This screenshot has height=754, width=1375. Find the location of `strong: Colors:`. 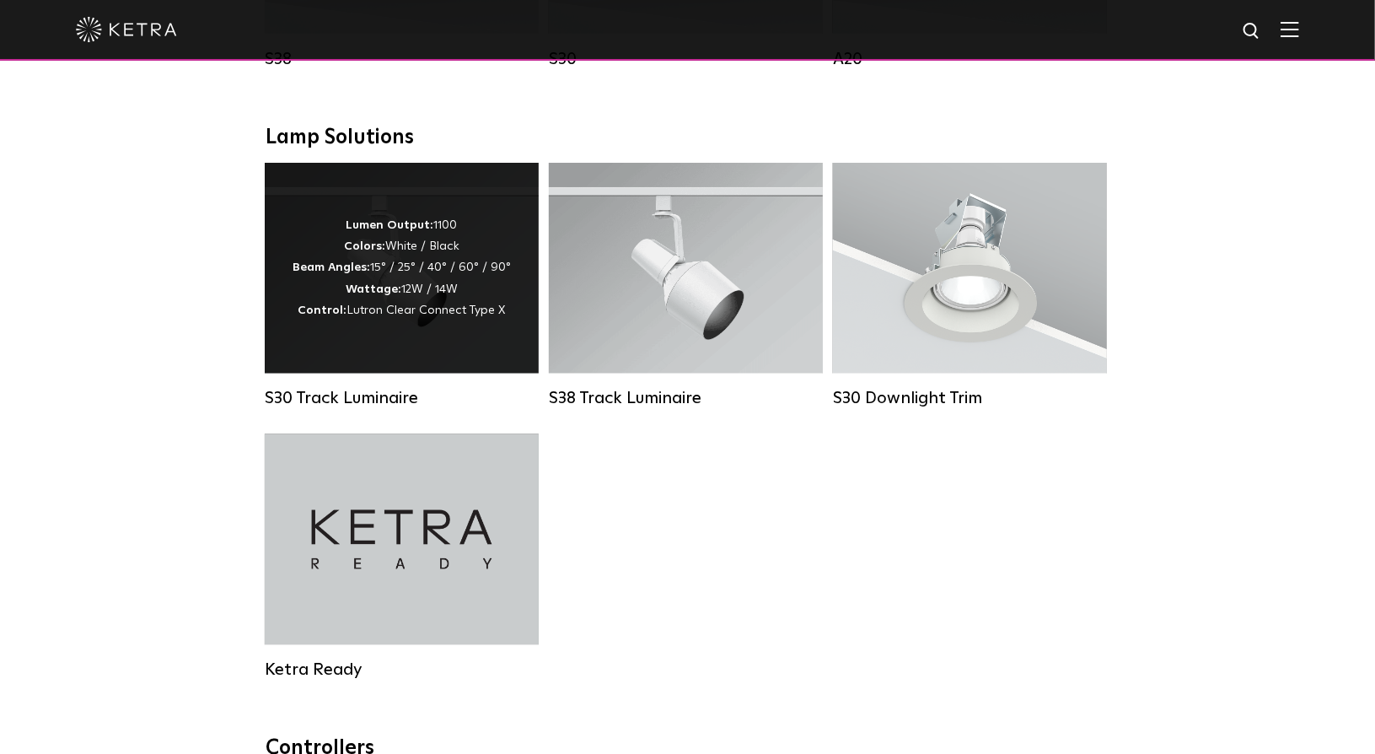

strong: Colors: is located at coordinates (364, 246).